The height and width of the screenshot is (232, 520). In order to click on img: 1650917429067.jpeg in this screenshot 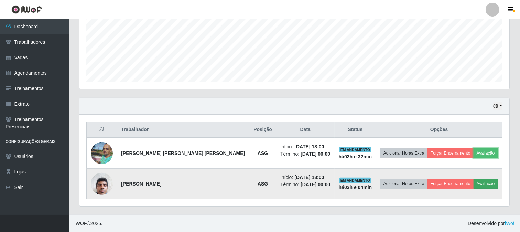, I will do `click(102, 153)`.